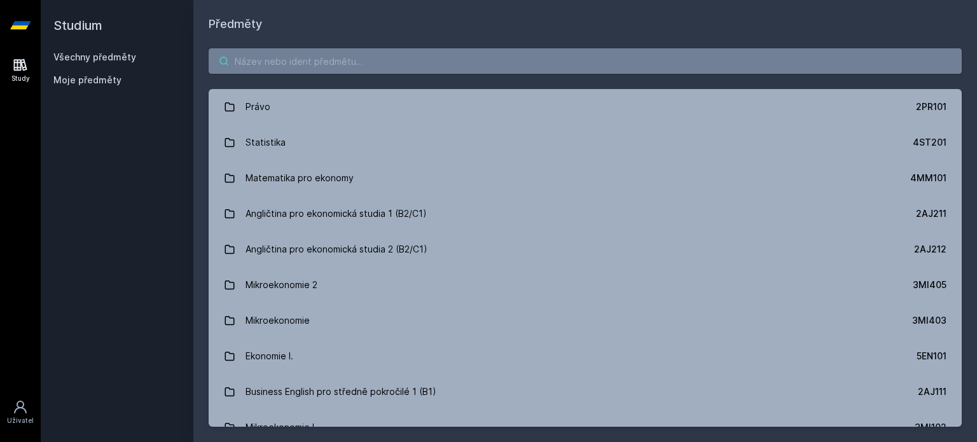  Describe the element at coordinates (281, 285) in the screenshot. I see `div: Mikroekonomie 2` at that location.